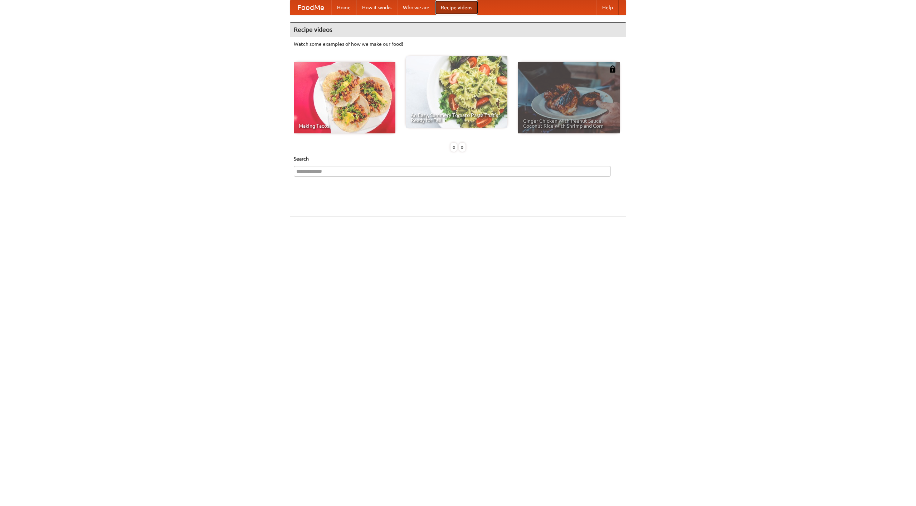 This screenshot has width=916, height=506. I want to click on a: FoodMe, so click(311, 8).